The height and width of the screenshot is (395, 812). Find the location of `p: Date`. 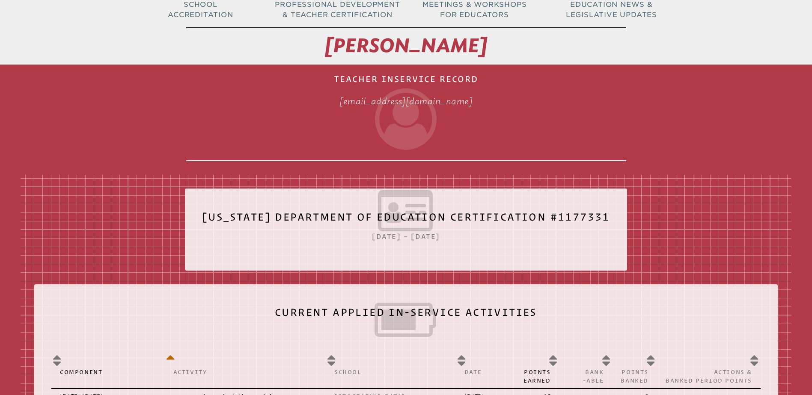

p: Date is located at coordinates (481, 372).